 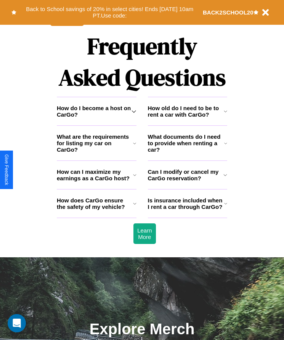 I want to click on h3: How does CarGo ensure the safety of my vehicle?, so click(x=95, y=204).